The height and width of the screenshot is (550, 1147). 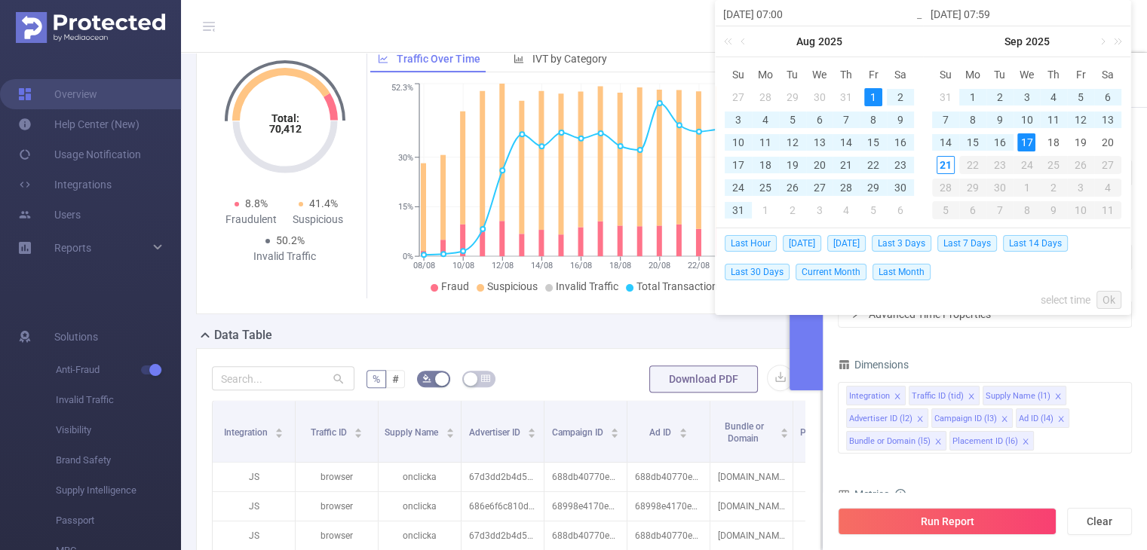 I want to click on span: 41.4%, so click(x=323, y=204).